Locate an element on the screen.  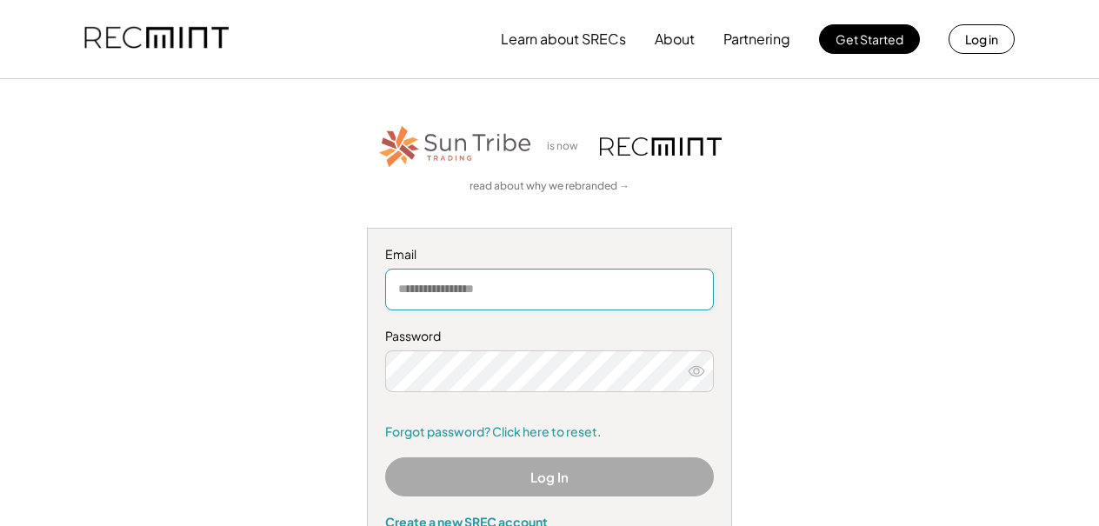
a: read about why we rebranded → is located at coordinates (550, 186).